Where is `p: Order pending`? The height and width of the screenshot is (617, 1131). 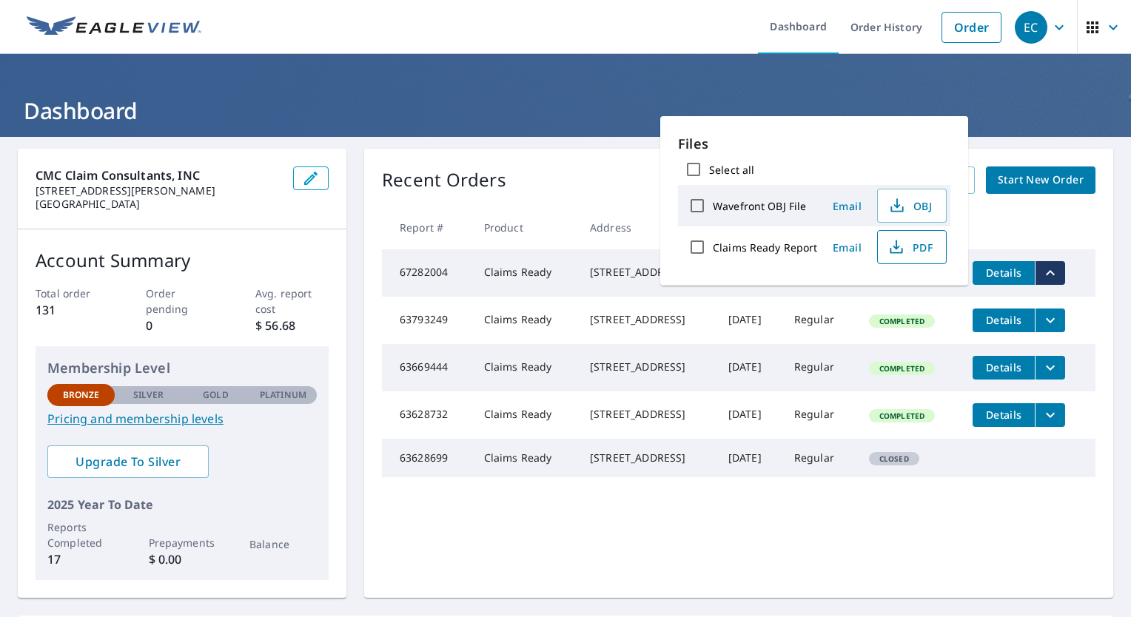 p: Order pending is located at coordinates (182, 301).